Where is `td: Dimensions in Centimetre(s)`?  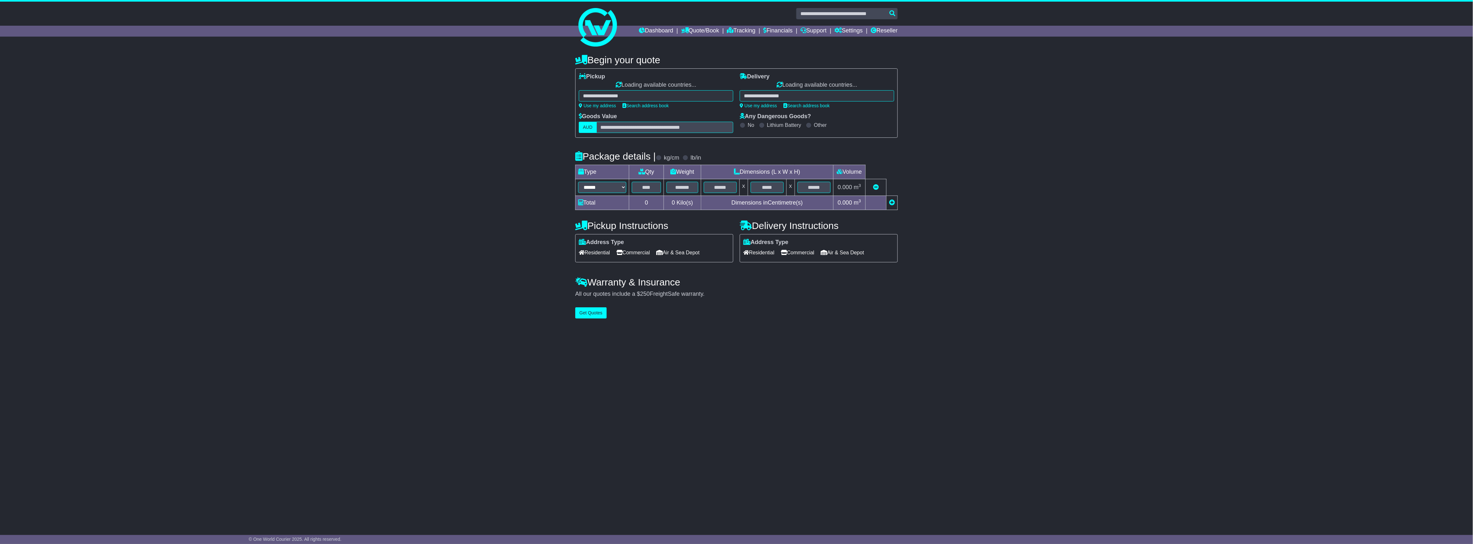 td: Dimensions in Centimetre(s) is located at coordinates (767, 203).